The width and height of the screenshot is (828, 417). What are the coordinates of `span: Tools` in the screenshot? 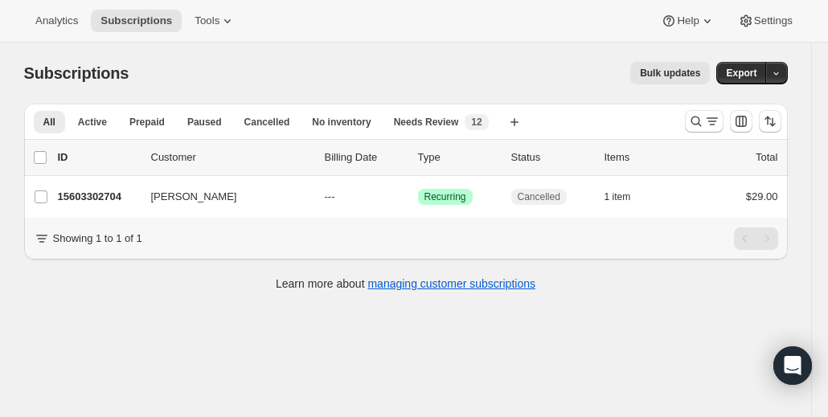 It's located at (207, 21).